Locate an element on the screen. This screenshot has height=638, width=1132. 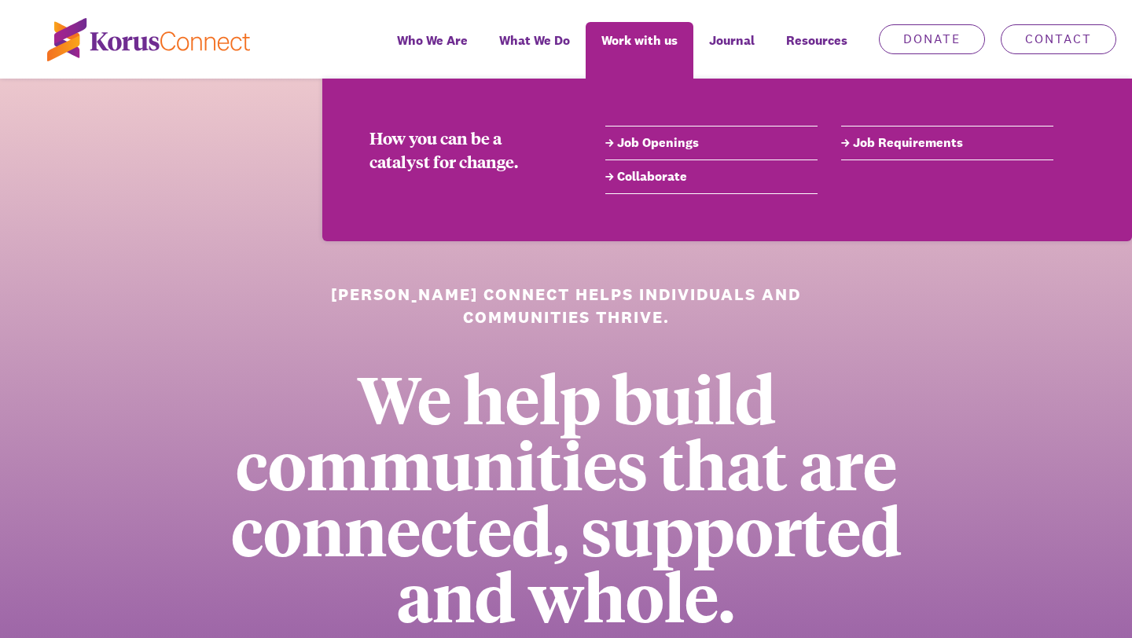
a: Donate is located at coordinates (931, 39).